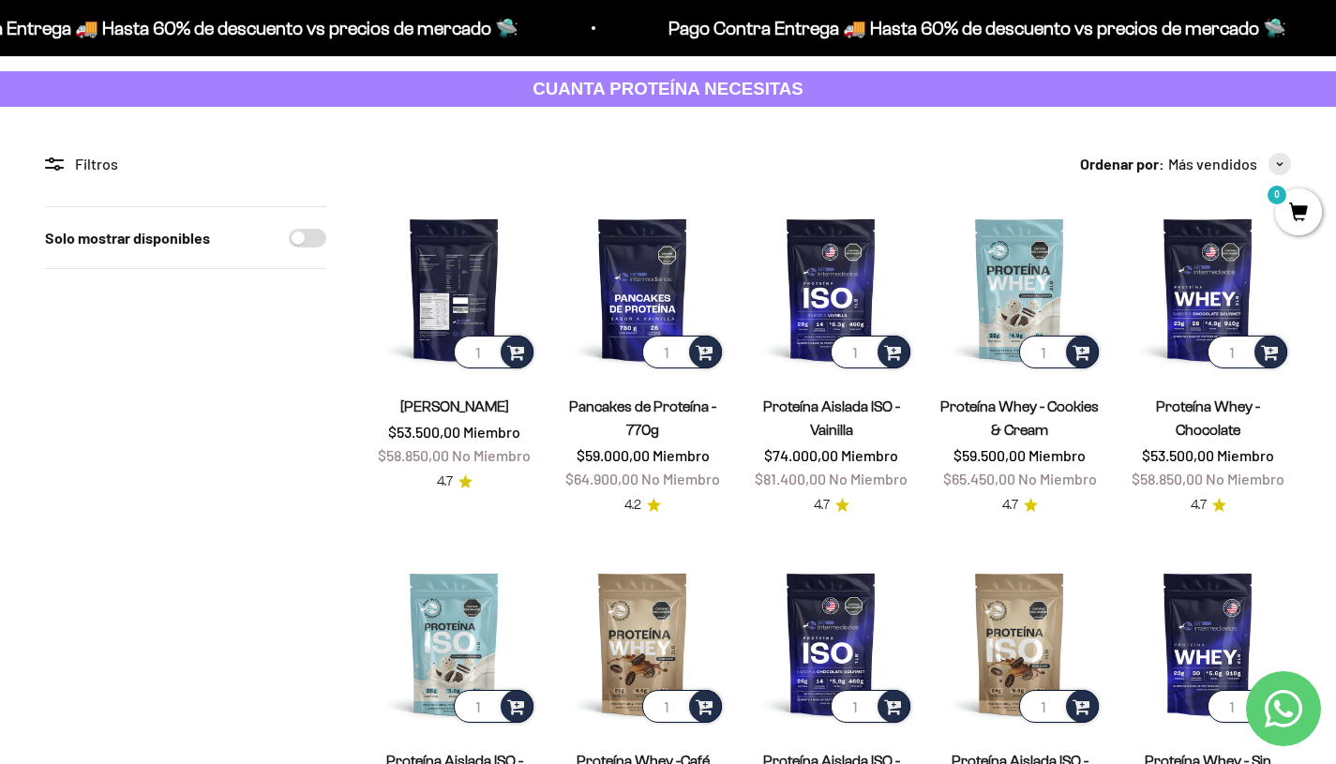 The image size is (1336, 764). Describe the element at coordinates (1019, 418) in the screenshot. I see `a: Proteína Whey - Cookies & Cream` at that location.